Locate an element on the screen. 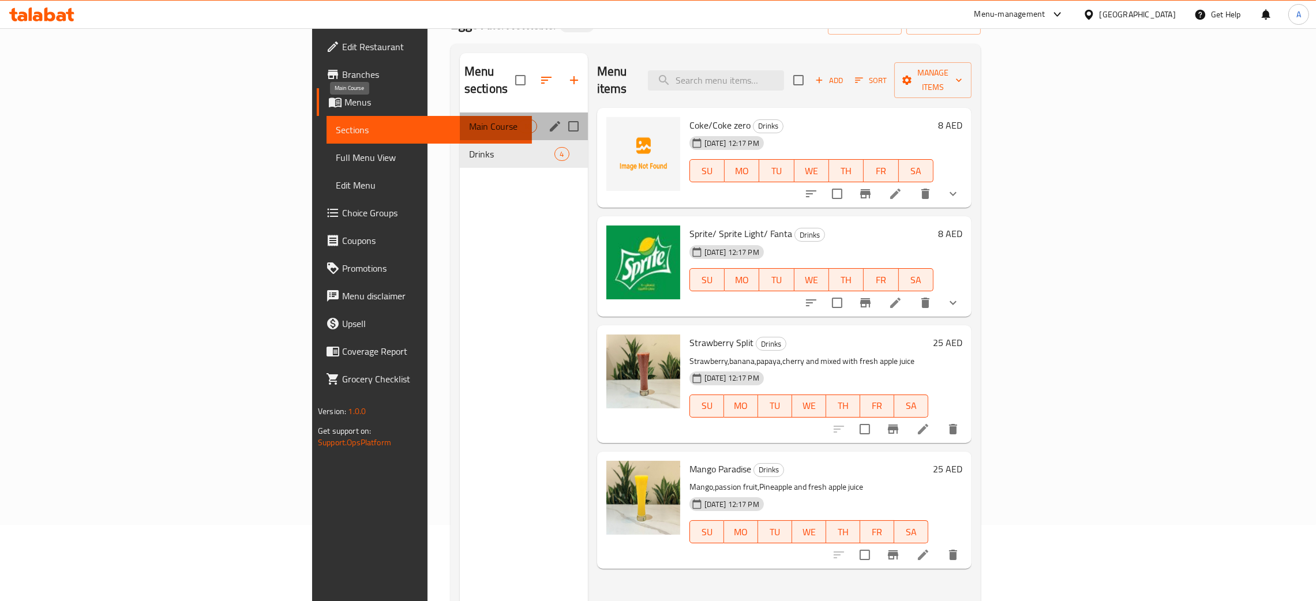 The height and width of the screenshot is (601, 1316). a: Menus is located at coordinates (424, 102).